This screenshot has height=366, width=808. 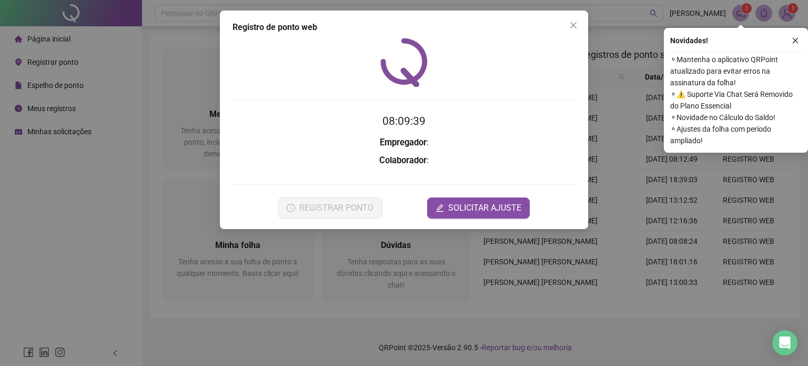 What do you see at coordinates (404, 62) in the screenshot?
I see `img: QRPoint` at bounding box center [404, 62].